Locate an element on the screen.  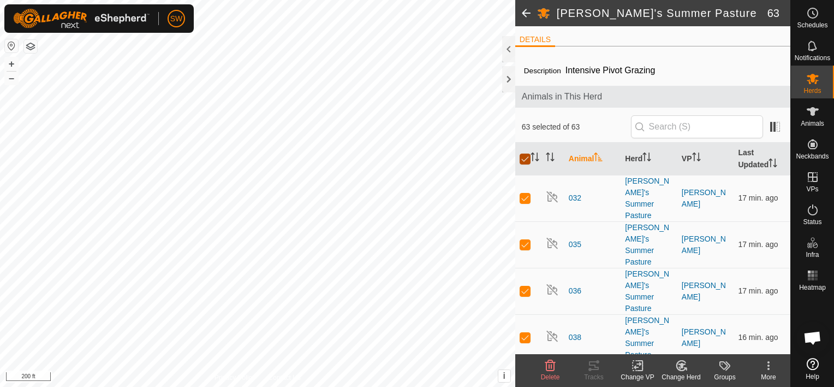
th: VP is located at coordinates (706, 159).